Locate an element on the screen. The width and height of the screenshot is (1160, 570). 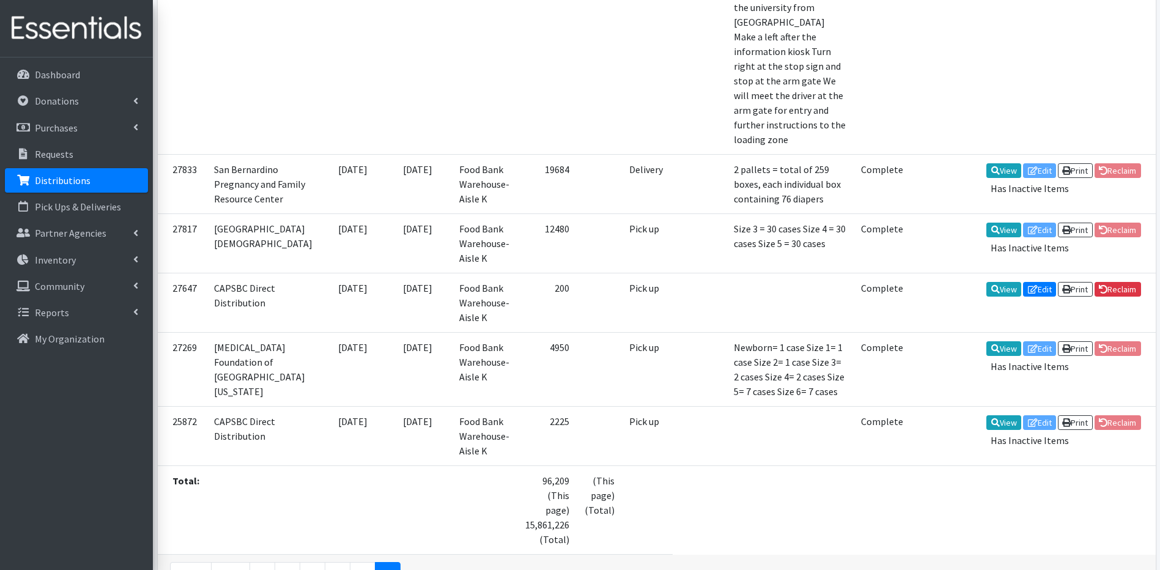
td: 27269 is located at coordinates (182, 369).